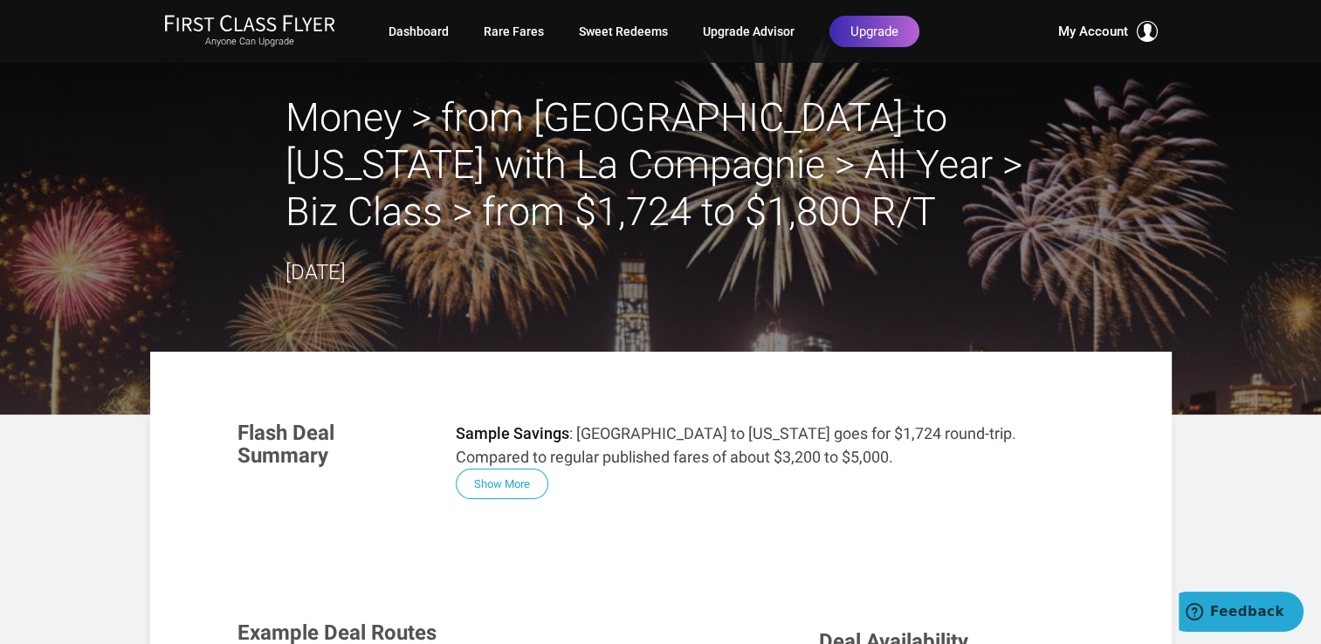  What do you see at coordinates (333, 444) in the screenshot?
I see `h3: Flash Deal Summary` at bounding box center [333, 444].